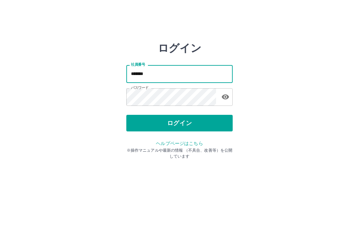  Describe the element at coordinates (140, 88) in the screenshot. I see `label: パスワード` at that location.